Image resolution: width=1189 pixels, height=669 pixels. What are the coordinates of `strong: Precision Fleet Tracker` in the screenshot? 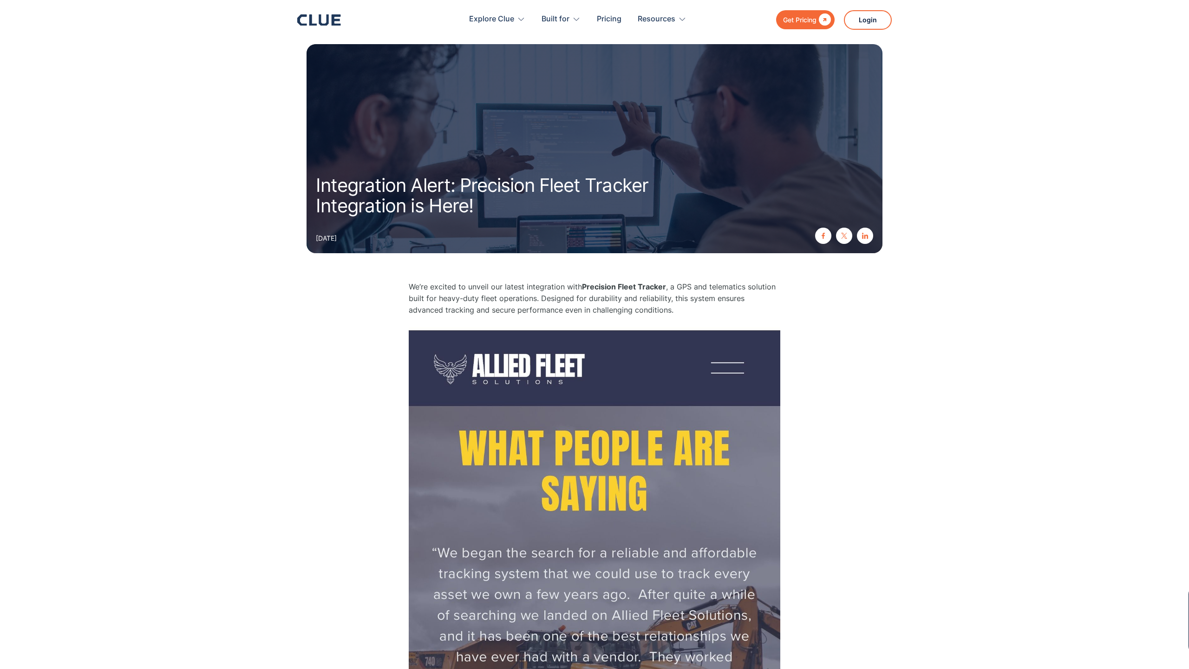 It's located at (624, 287).